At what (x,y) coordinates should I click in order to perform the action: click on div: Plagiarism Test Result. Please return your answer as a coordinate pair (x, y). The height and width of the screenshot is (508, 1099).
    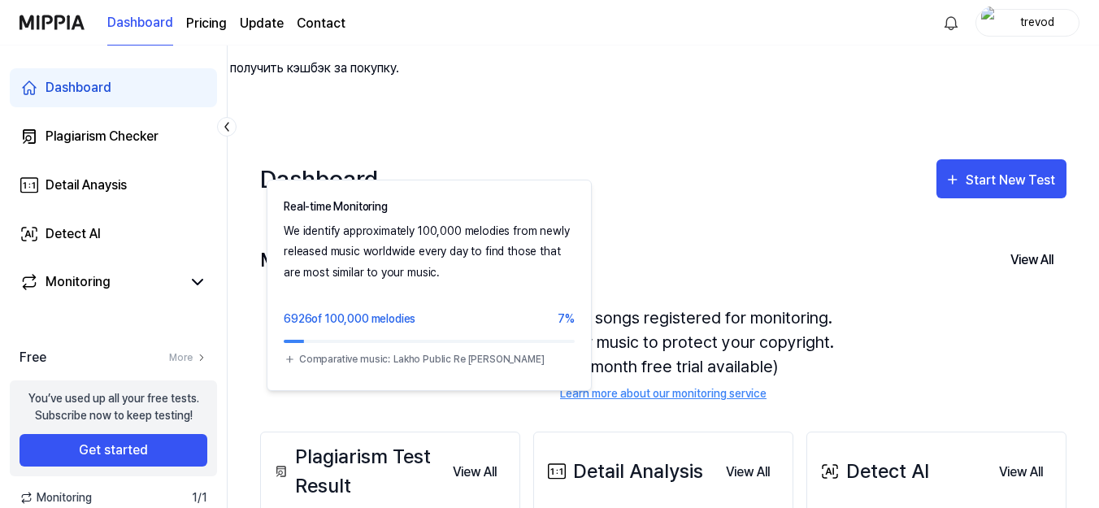
    Looking at the image, I should click on (355, 472).